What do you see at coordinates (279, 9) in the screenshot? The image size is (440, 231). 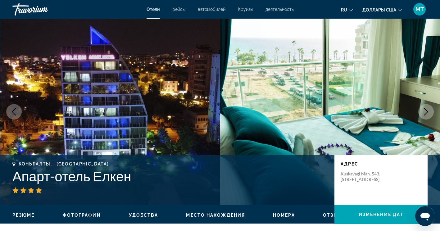 I see `span: деятельность` at bounding box center [279, 9].